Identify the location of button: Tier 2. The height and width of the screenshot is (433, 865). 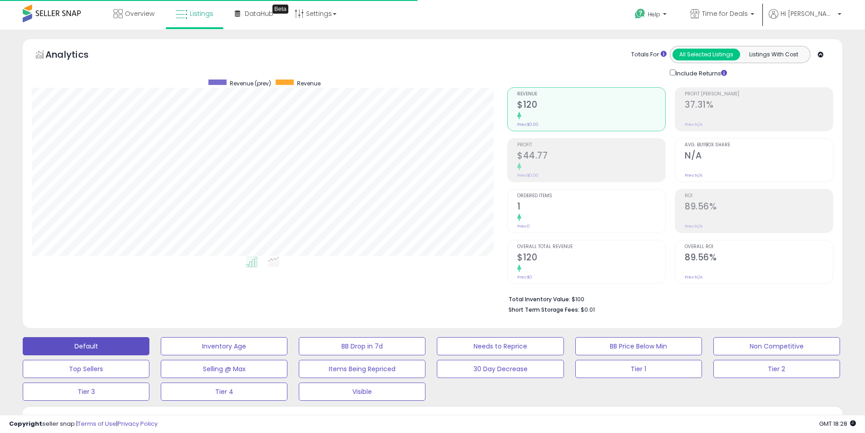
(777, 369).